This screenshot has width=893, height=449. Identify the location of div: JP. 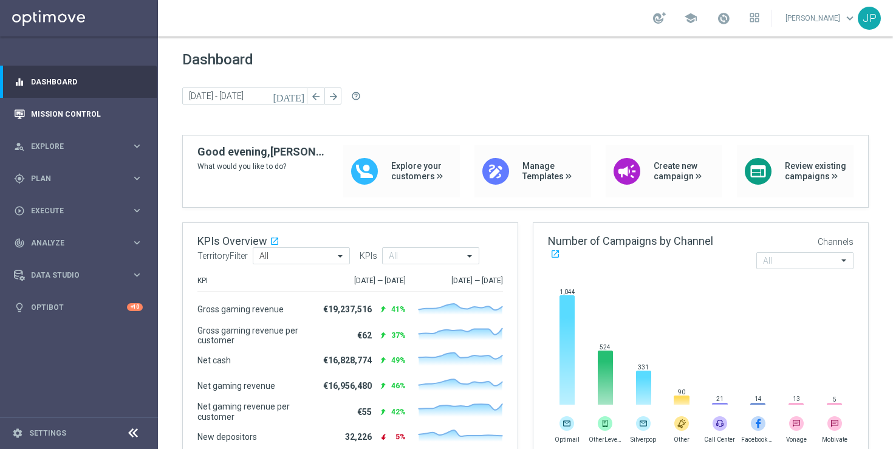
(869, 18).